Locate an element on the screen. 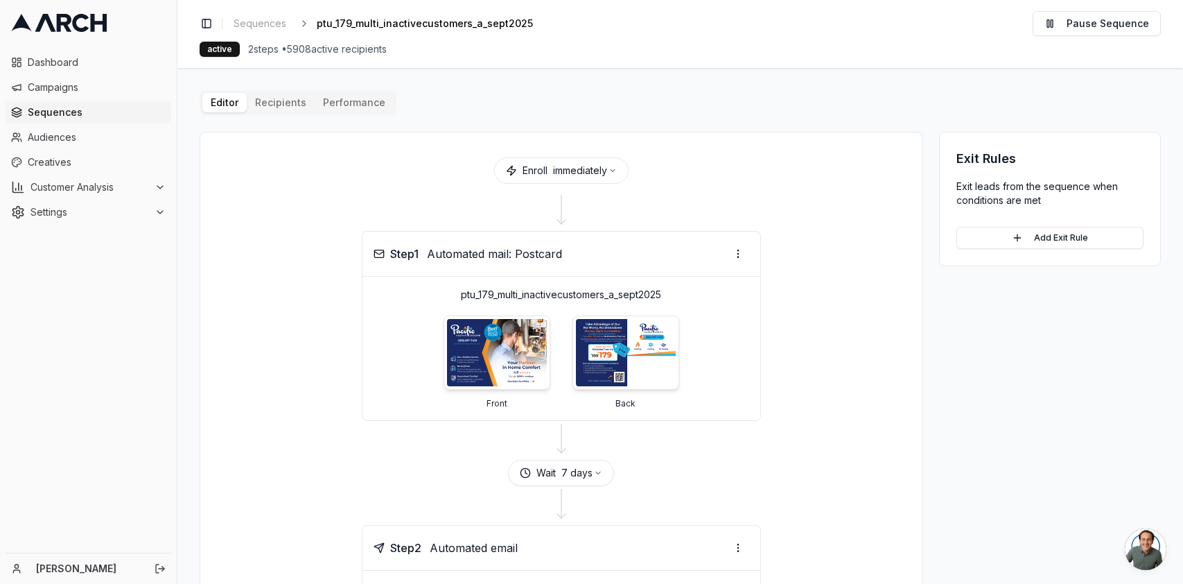 This screenshot has width=1183, height=584. div: Enroll is located at coordinates (562, 171).